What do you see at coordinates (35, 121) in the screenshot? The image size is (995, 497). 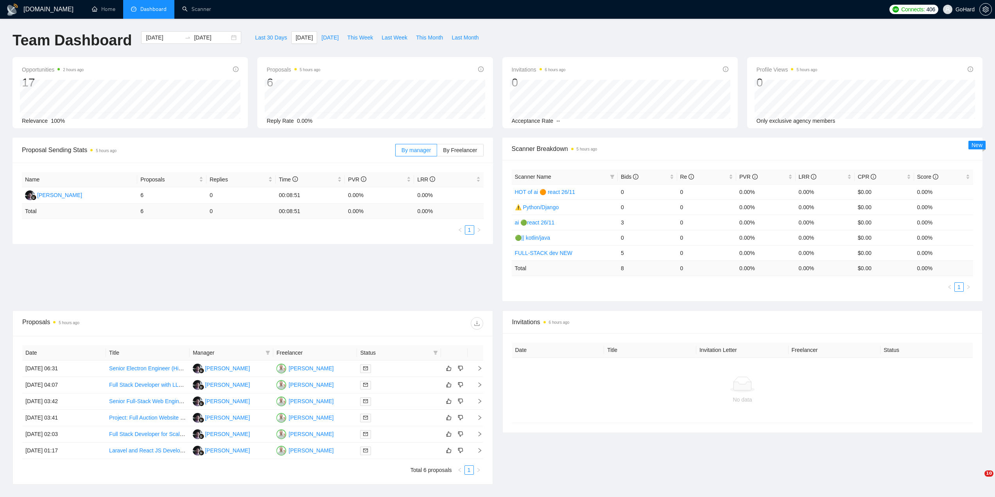 I see `span: Relevance` at bounding box center [35, 121].